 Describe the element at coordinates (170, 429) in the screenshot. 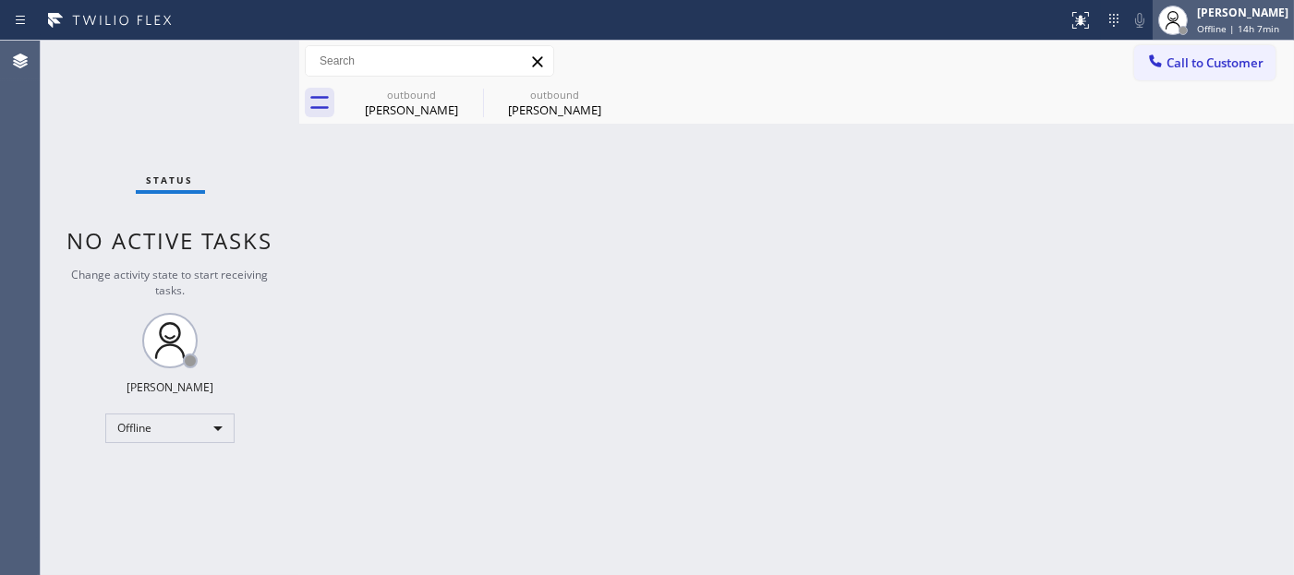

I see `div: Offline` at that location.